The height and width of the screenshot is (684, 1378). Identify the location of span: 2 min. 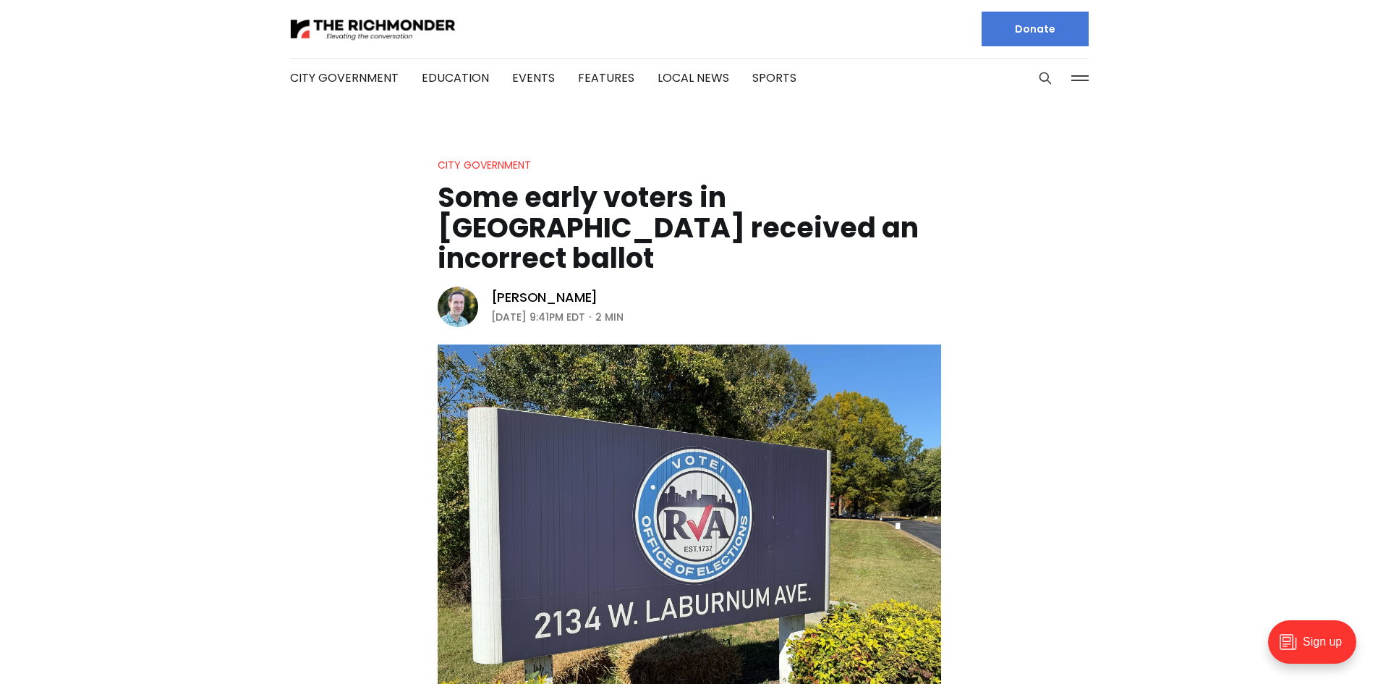
(609, 317).